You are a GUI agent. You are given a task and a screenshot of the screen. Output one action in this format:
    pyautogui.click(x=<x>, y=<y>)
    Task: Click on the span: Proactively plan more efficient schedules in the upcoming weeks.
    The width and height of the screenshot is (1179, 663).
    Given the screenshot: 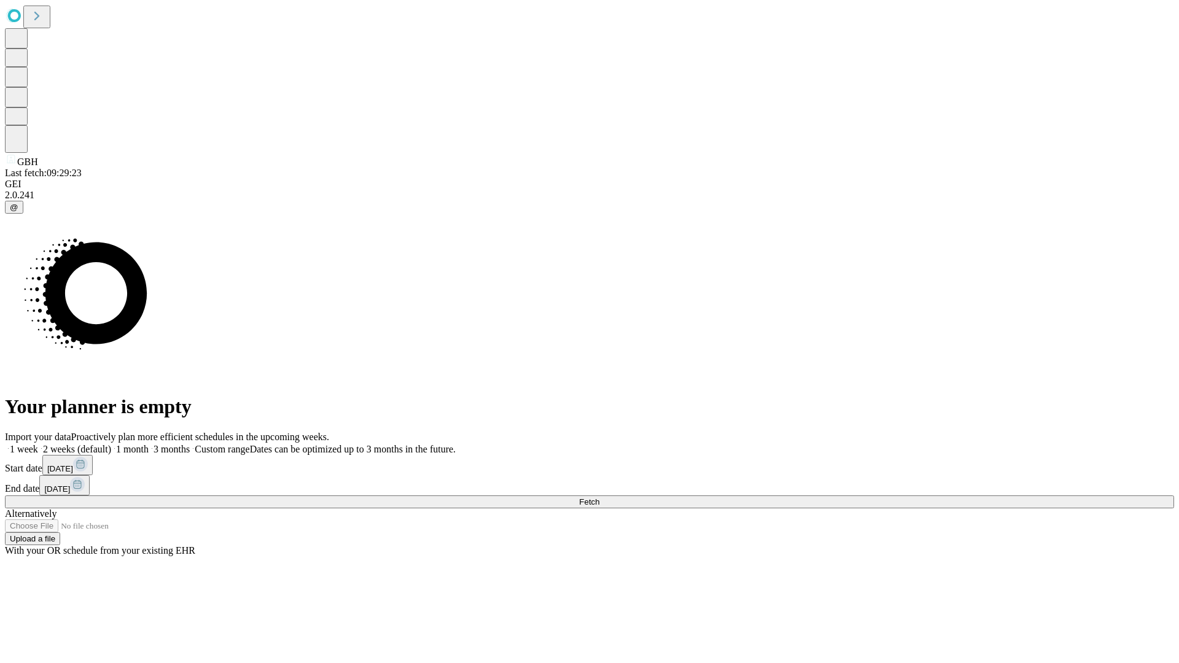 What is the action you would take?
    pyautogui.click(x=200, y=437)
    